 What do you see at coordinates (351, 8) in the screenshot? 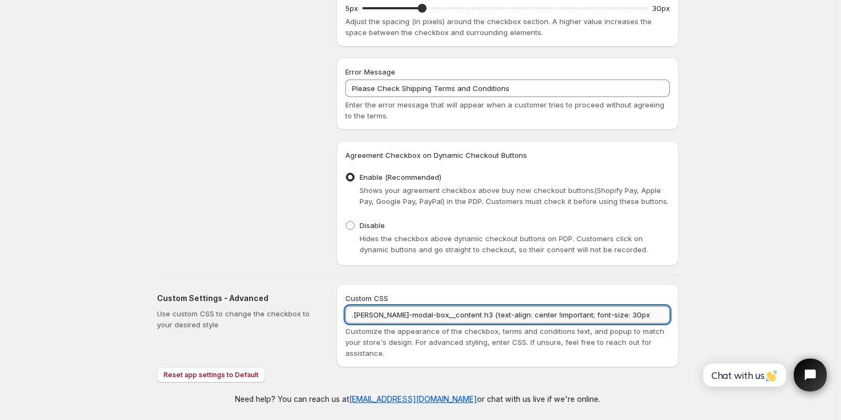
I see `p: 5px` at bounding box center [351, 8].